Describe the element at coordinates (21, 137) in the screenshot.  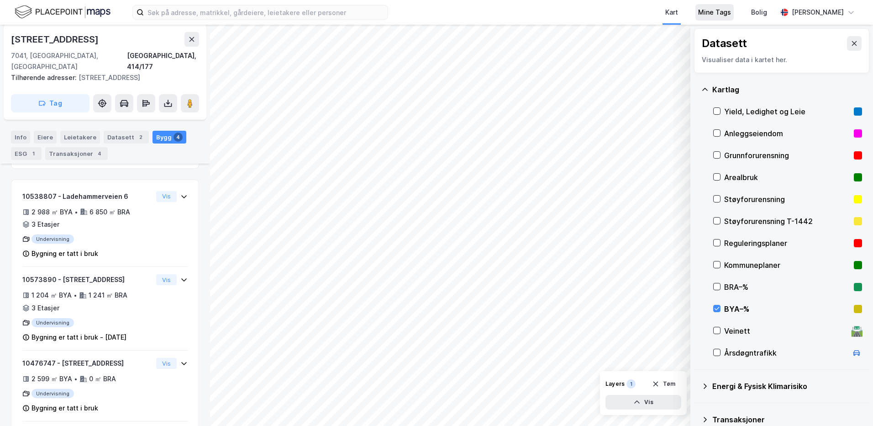
I see `div: Info` at that location.